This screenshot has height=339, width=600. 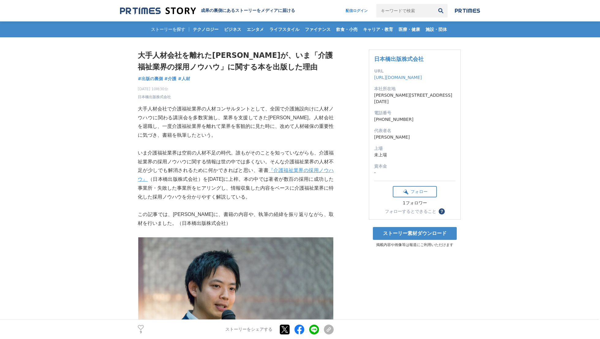 I want to click on button: フォロー, so click(x=414, y=191).